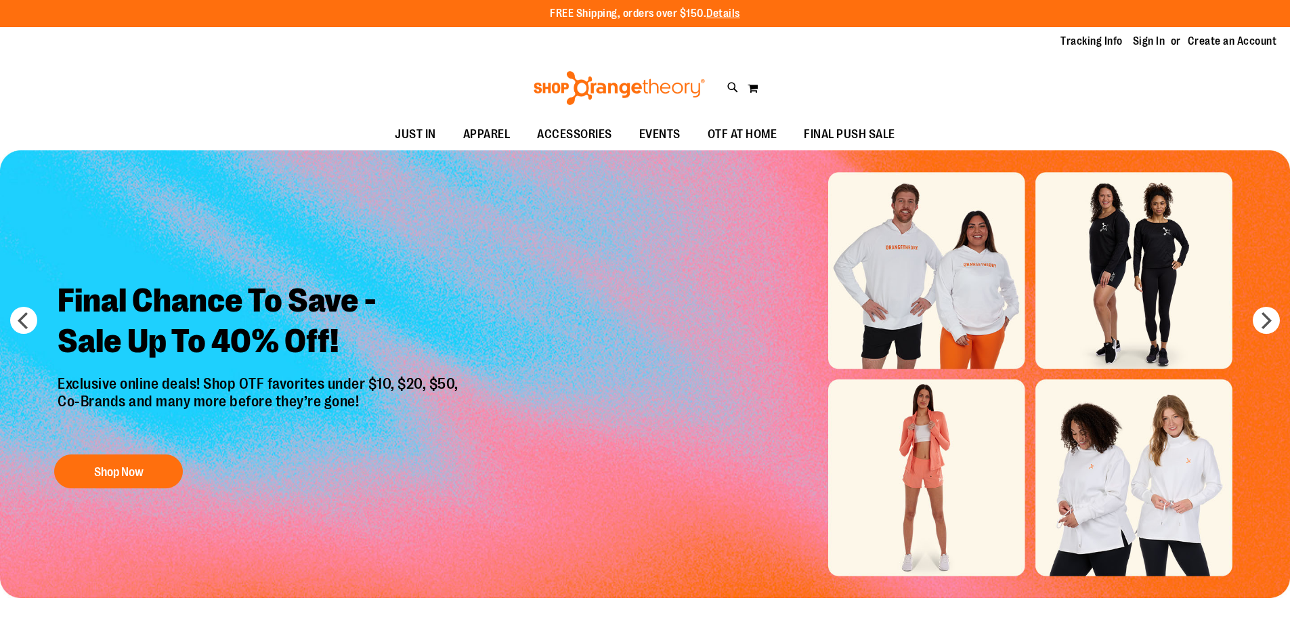 The height and width of the screenshot is (640, 1290). I want to click on button: Shop Now, so click(119, 471).